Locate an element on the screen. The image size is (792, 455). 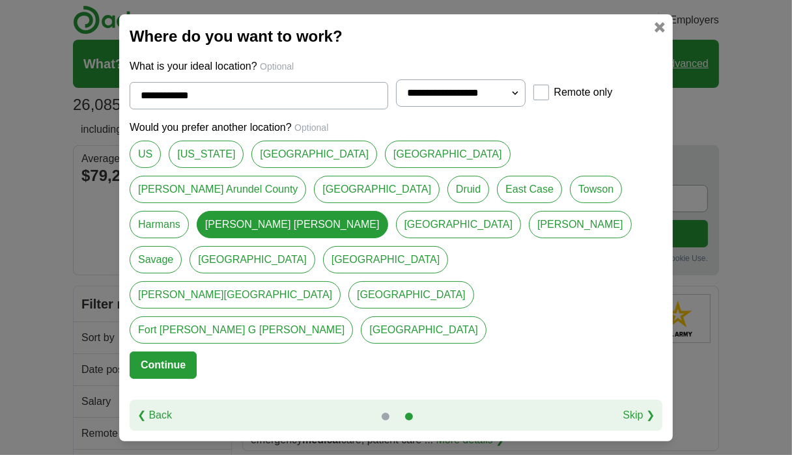
p: Would you prefer another location? is located at coordinates (396, 128).